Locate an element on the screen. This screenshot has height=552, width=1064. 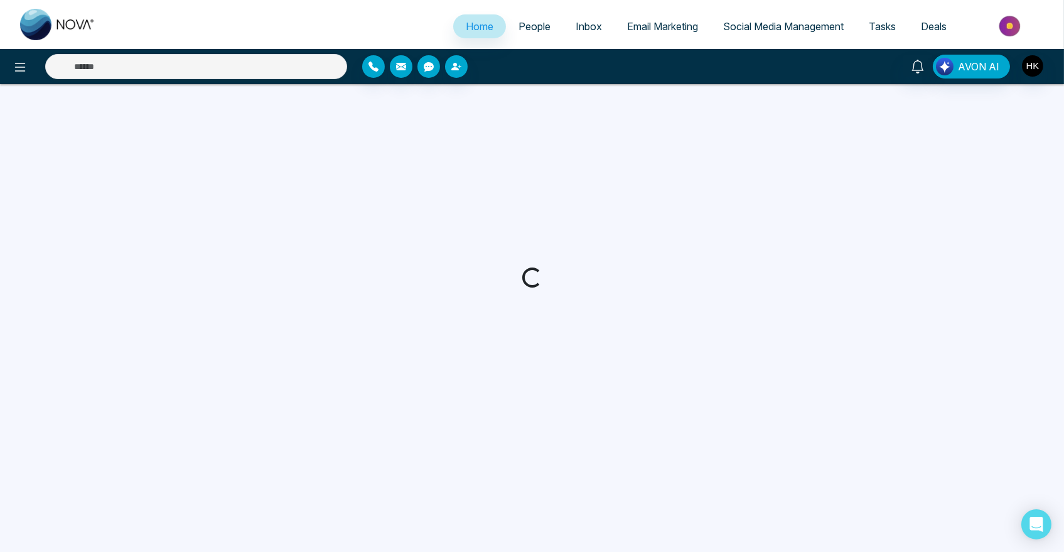
a: Inbox is located at coordinates (589, 26).